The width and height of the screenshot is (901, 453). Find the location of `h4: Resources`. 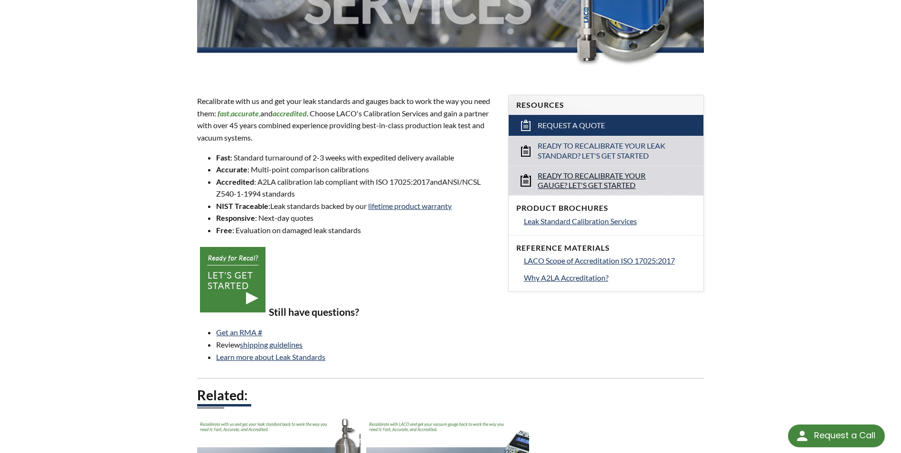

h4: Resources is located at coordinates (606, 105).